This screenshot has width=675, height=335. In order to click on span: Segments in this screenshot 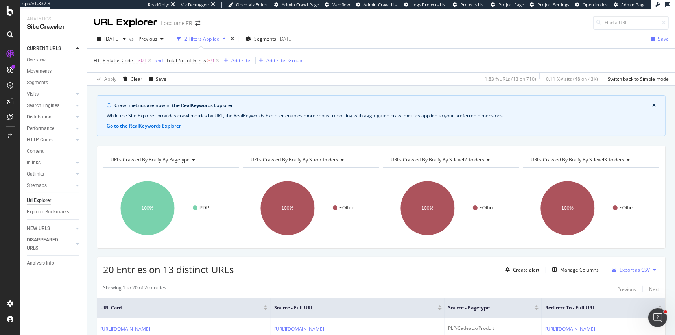, I will do `click(265, 39)`.